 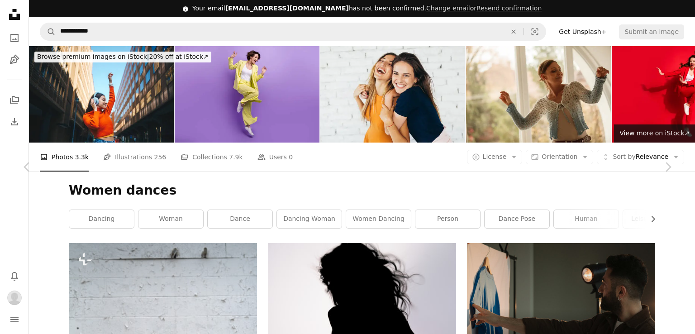 I want to click on a: Next, so click(x=667, y=167).